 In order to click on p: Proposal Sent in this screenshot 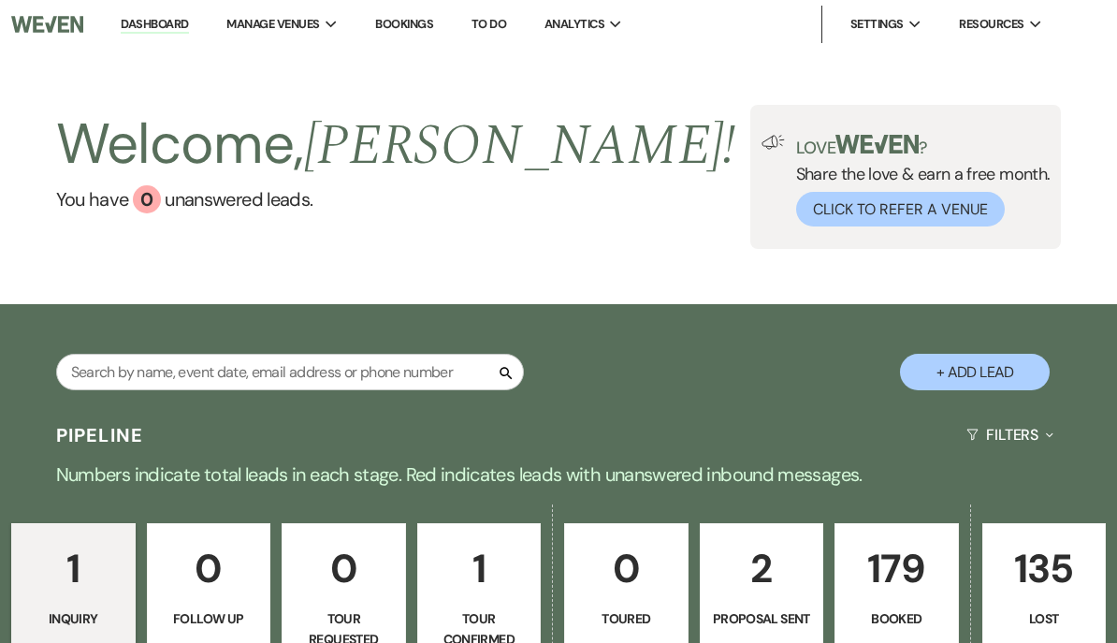, I will do `click(762, 619)`.